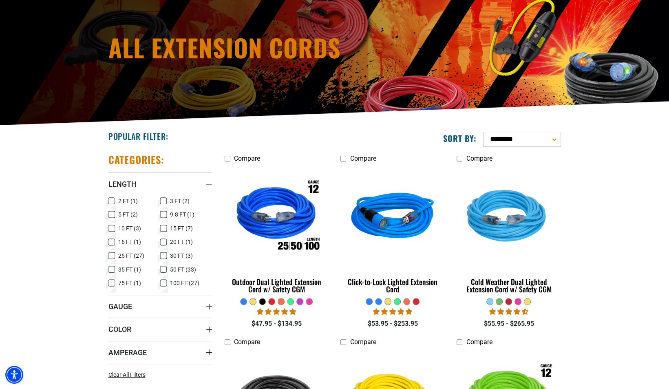 The width and height of the screenshot is (669, 389). Describe the element at coordinates (128, 352) in the screenshot. I see `span: Amperage` at that location.